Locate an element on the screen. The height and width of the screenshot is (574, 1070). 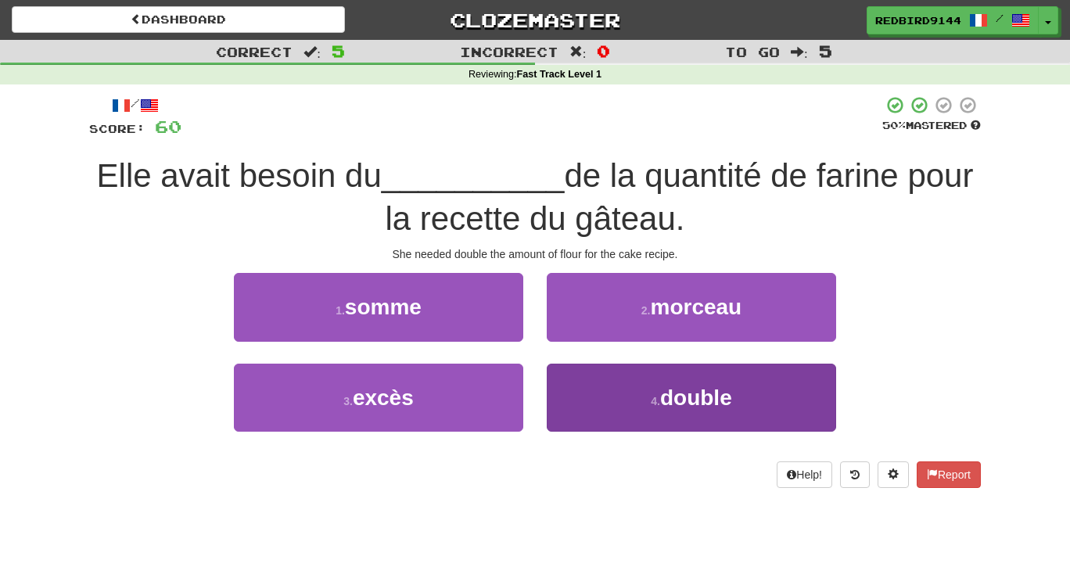
span: somme is located at coordinates (383, 307).